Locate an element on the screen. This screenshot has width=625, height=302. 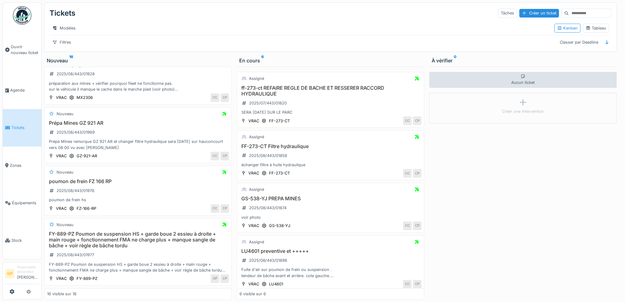
img: Badge_color-CXgf-gQk.svg is located at coordinates (22, 15).